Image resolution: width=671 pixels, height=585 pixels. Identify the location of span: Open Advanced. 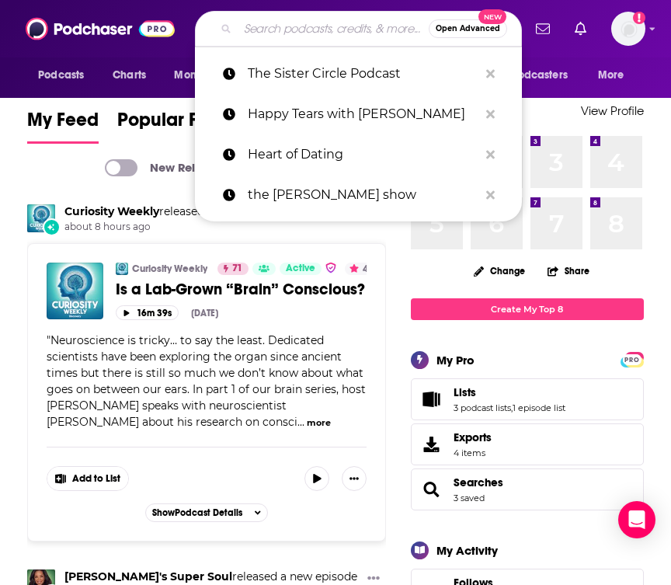
(468, 29).